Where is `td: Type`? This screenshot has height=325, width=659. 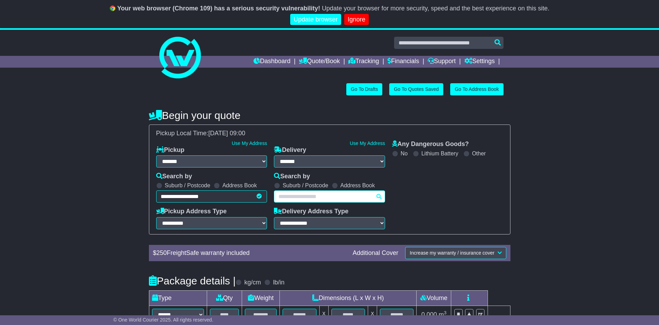 td: Type is located at coordinates (178, 298).